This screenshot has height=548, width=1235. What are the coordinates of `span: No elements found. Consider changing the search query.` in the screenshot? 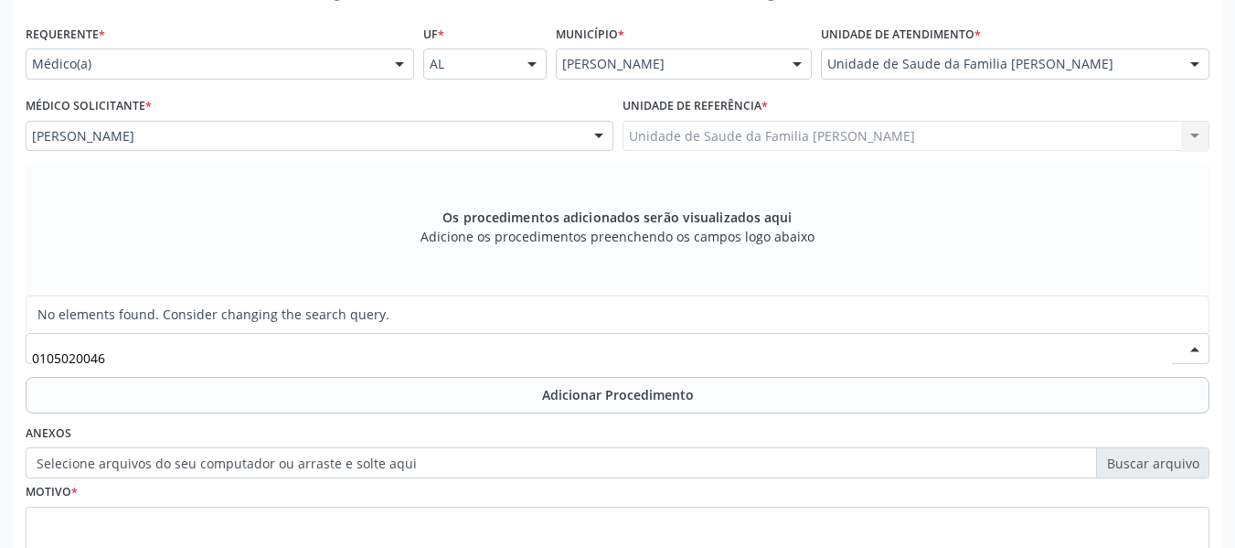 It's located at (617, 315).